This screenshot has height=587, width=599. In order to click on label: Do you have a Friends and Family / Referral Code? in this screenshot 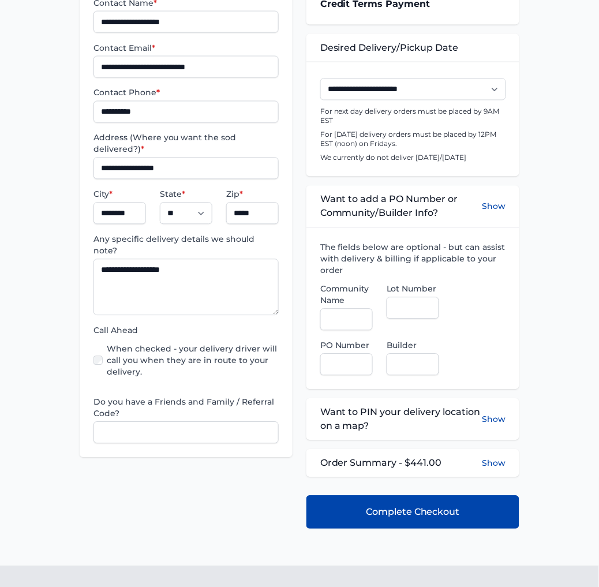, I will do `click(186, 408)`.